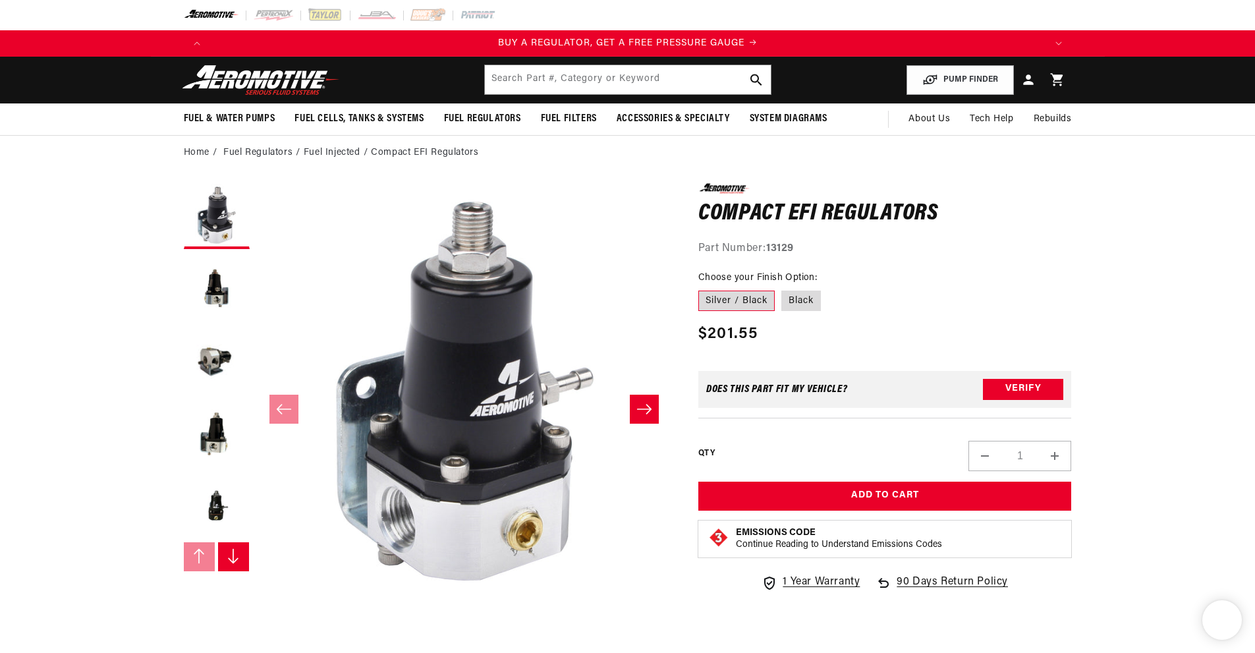  Describe the element at coordinates (263, 153) in the screenshot. I see `li: Fuel Regulators` at that location.